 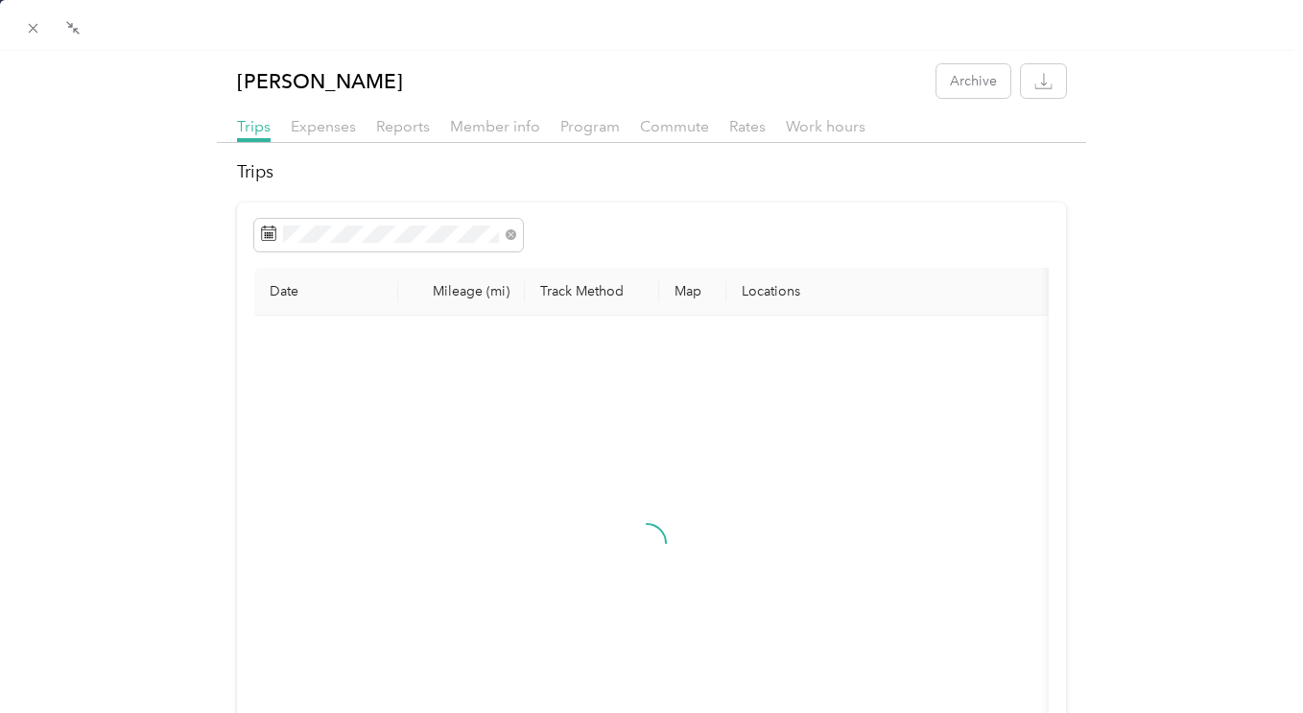 I want to click on th: Date, so click(x=326, y=292).